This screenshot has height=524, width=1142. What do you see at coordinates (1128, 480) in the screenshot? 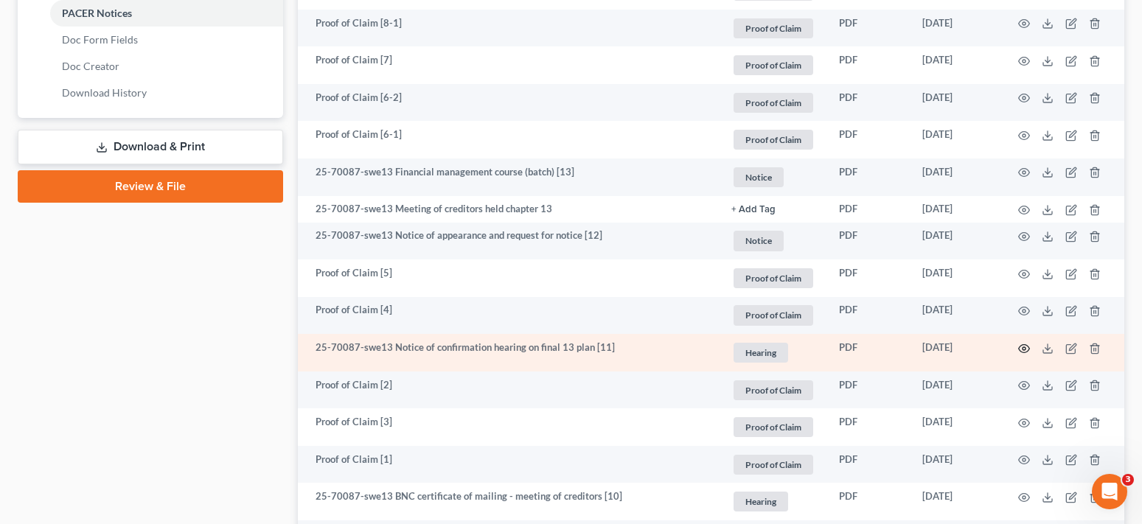
I see `span: 3` at bounding box center [1128, 480].